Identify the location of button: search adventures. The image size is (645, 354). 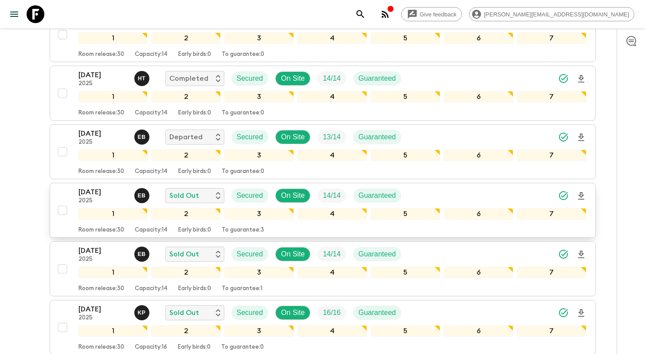
(360, 14).